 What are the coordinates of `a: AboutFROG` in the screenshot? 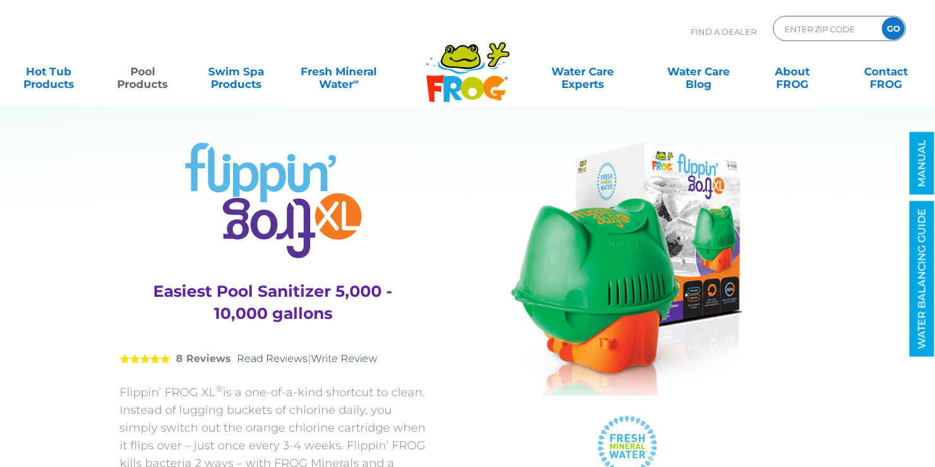 It's located at (792, 72).